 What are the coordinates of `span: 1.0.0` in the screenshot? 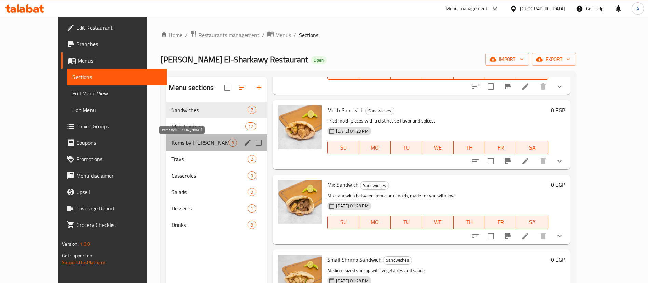 It's located at (85, 244).